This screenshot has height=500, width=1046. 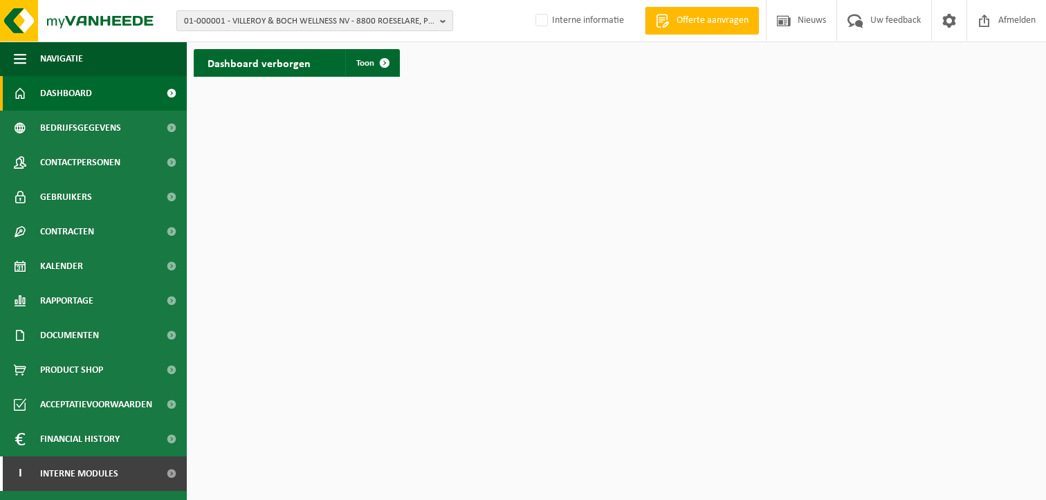 I want to click on span: I, so click(x=20, y=474).